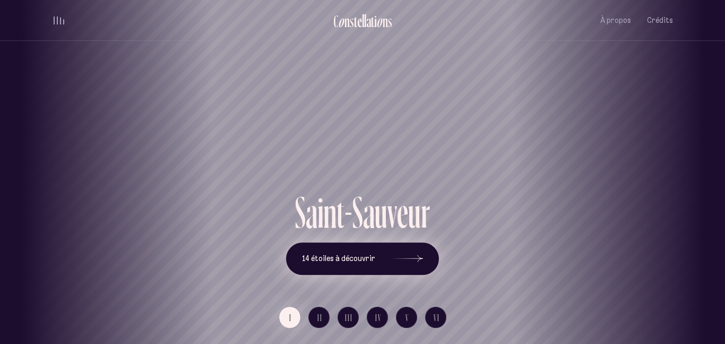 The width and height of the screenshot is (725, 344). I want to click on span: IV, so click(379, 317).